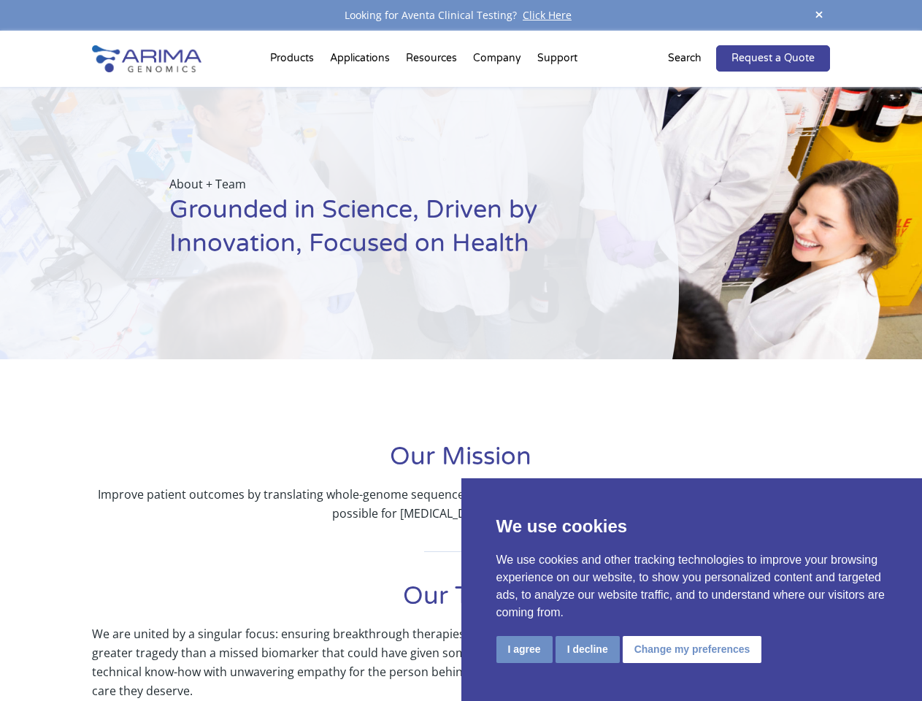  I want to click on button: I agree, so click(524, 649).